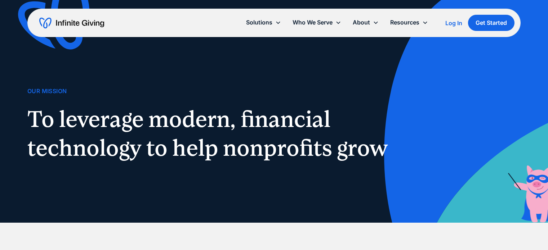 Image resolution: width=548 pixels, height=250 pixels. I want to click on div: Log In, so click(454, 23).